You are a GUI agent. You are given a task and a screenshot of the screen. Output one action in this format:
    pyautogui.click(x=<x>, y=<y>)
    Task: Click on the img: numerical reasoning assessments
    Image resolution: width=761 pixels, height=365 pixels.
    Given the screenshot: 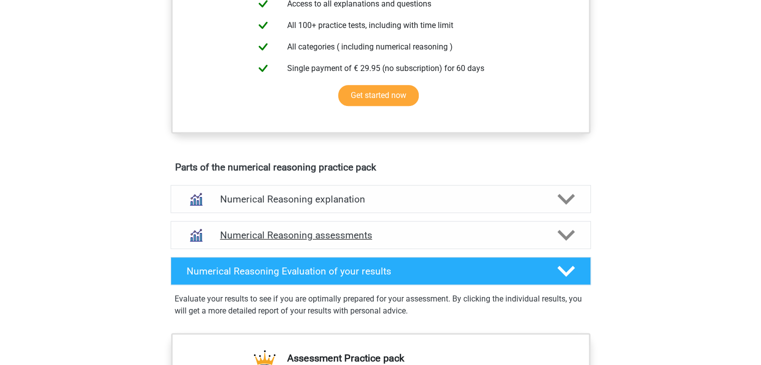 What is the action you would take?
    pyautogui.click(x=196, y=235)
    